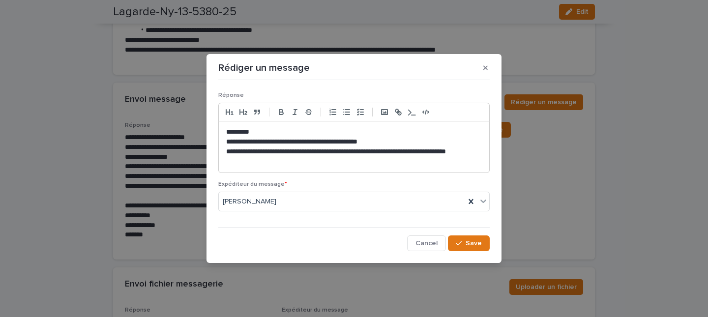 Image resolution: width=708 pixels, height=317 pixels. What do you see at coordinates (468, 243) in the screenshot?
I see `button: Save` at bounding box center [468, 243].